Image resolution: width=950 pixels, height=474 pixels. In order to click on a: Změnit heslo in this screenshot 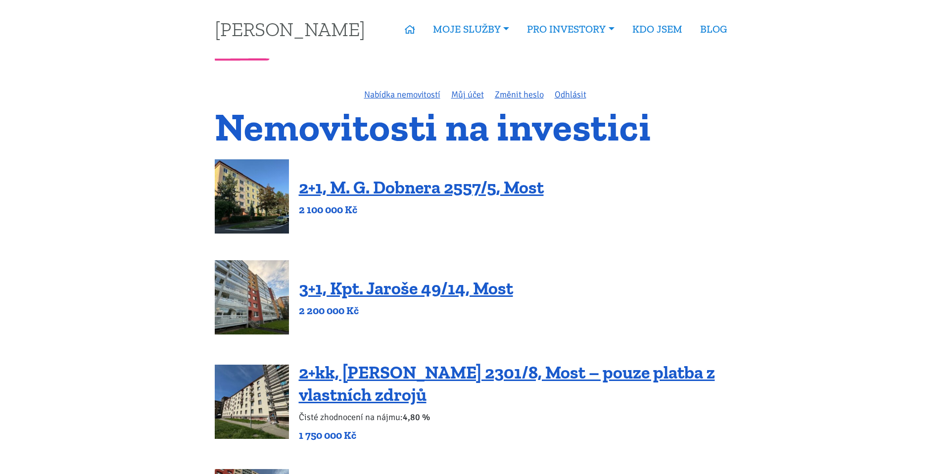, I will do `click(519, 95)`.